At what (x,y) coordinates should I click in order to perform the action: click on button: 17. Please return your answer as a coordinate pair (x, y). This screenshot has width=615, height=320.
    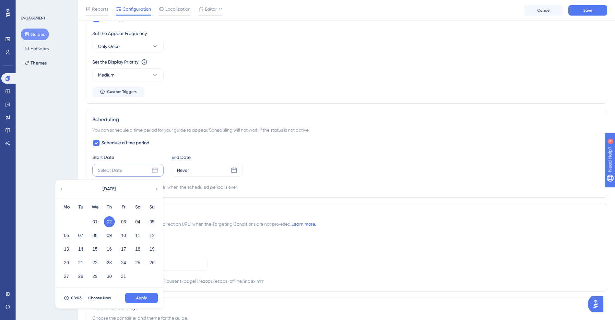
    Looking at the image, I should click on (124, 249).